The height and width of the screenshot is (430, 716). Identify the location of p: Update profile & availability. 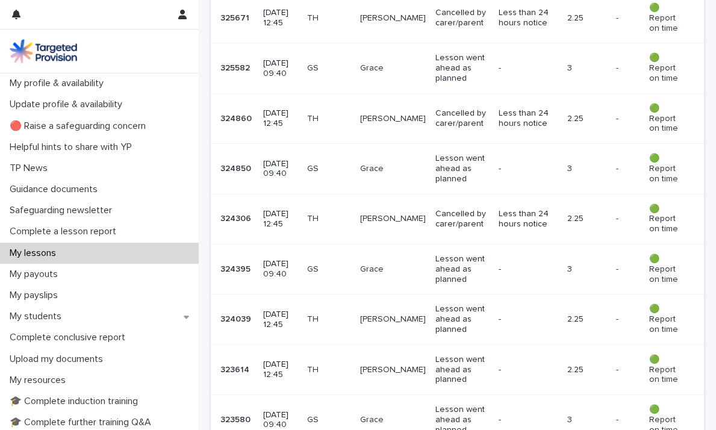
(68, 104).